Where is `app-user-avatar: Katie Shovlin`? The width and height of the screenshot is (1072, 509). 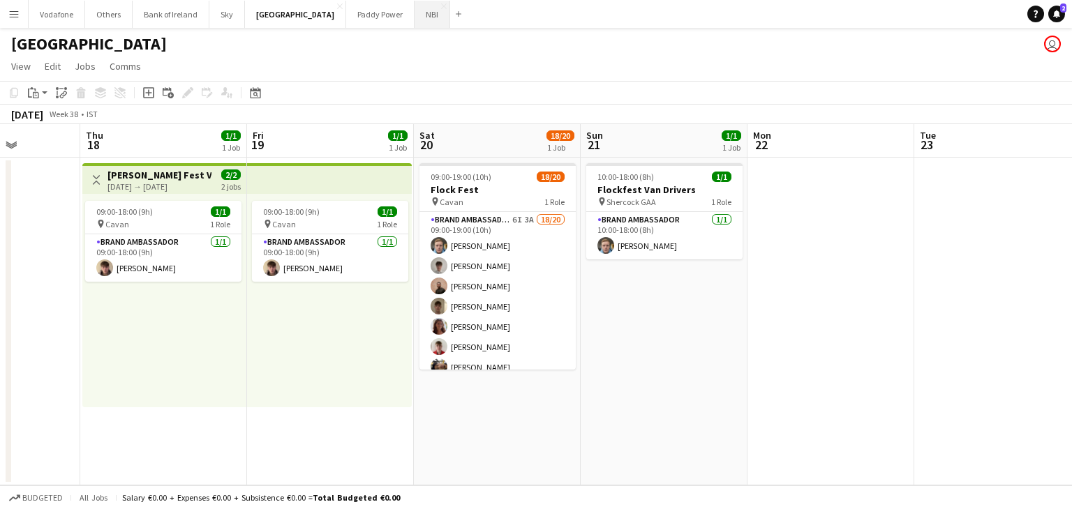 app-user-avatar: Katie Shovlin is located at coordinates (1052, 44).